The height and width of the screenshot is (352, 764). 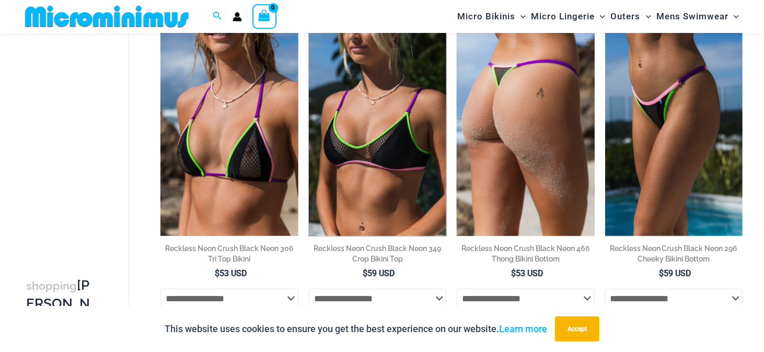 I want to click on a: Reckless Neon Crush Black Neon 349 Crop Top 02Reckless Neon Crush Black Neon 349 Crop Top 01Reckl..., so click(x=377, y=132).